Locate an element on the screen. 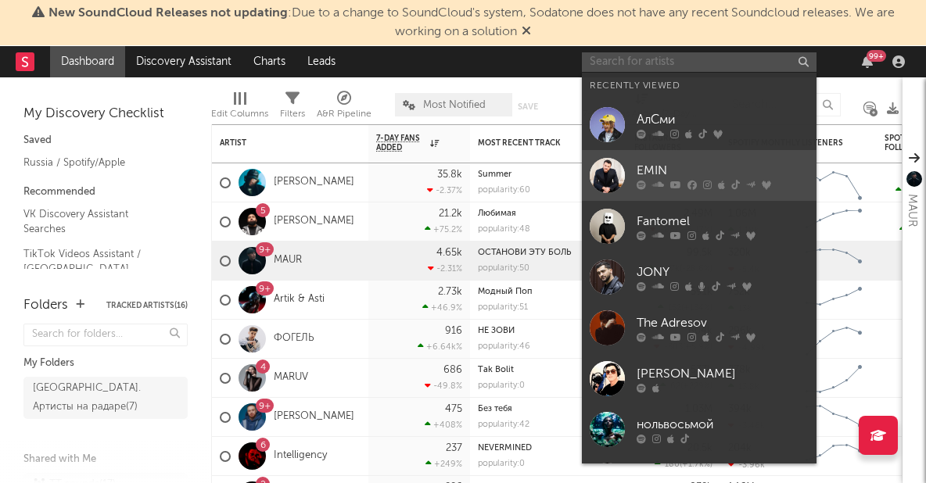 This screenshot has height=483, width=926. div: Folders is located at coordinates (45, 306).